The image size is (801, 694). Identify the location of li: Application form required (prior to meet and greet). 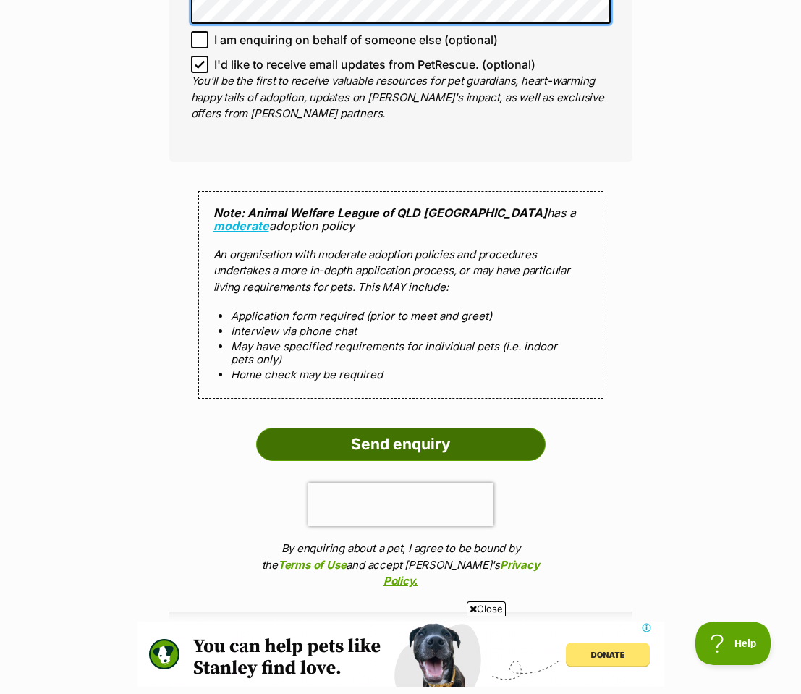
(401, 316).